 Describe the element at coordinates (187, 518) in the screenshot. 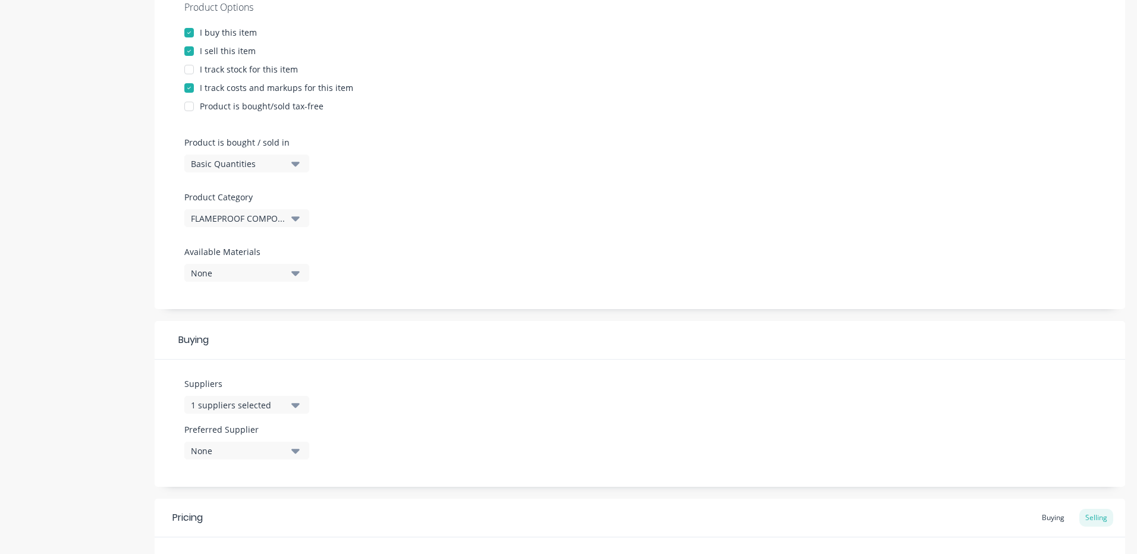

I see `div: Pricing` at that location.